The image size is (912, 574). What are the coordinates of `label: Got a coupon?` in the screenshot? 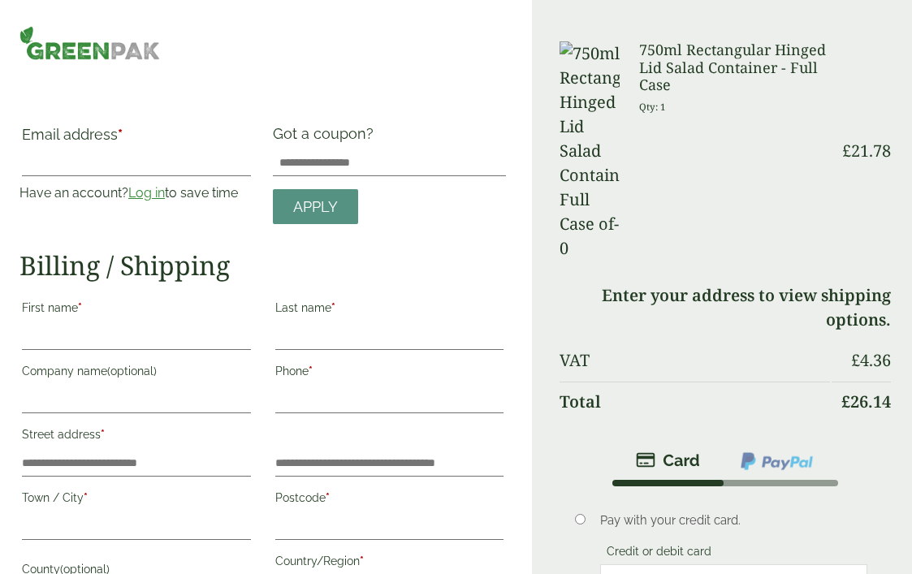 It's located at (326, 137).